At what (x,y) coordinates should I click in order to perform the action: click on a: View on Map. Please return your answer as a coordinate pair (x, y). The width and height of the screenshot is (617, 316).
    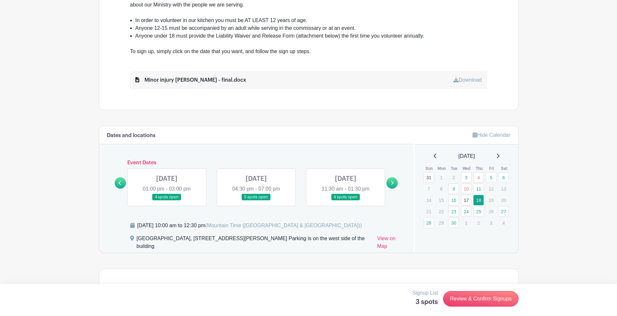
    Looking at the image, I should click on (391, 244).